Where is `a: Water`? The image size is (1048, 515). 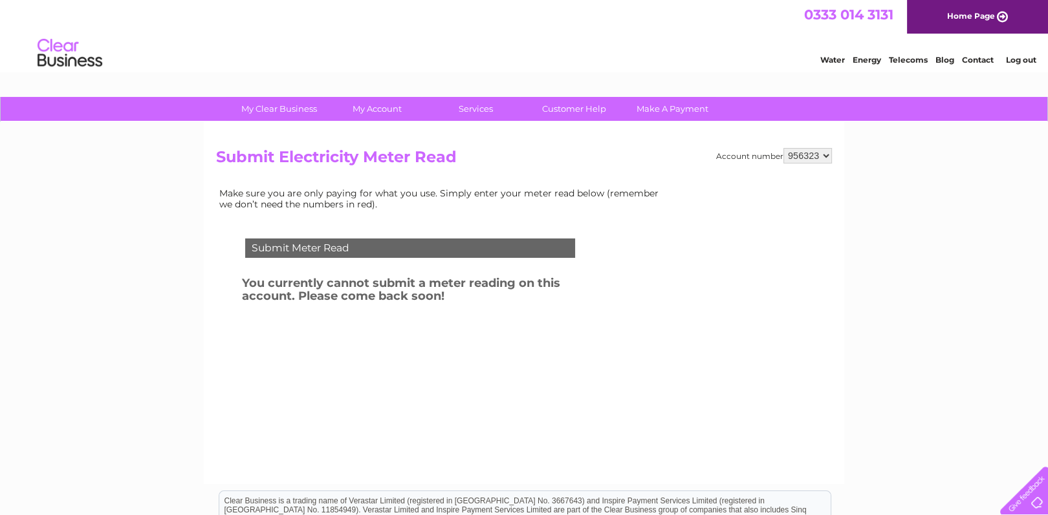 a: Water is located at coordinates (832, 59).